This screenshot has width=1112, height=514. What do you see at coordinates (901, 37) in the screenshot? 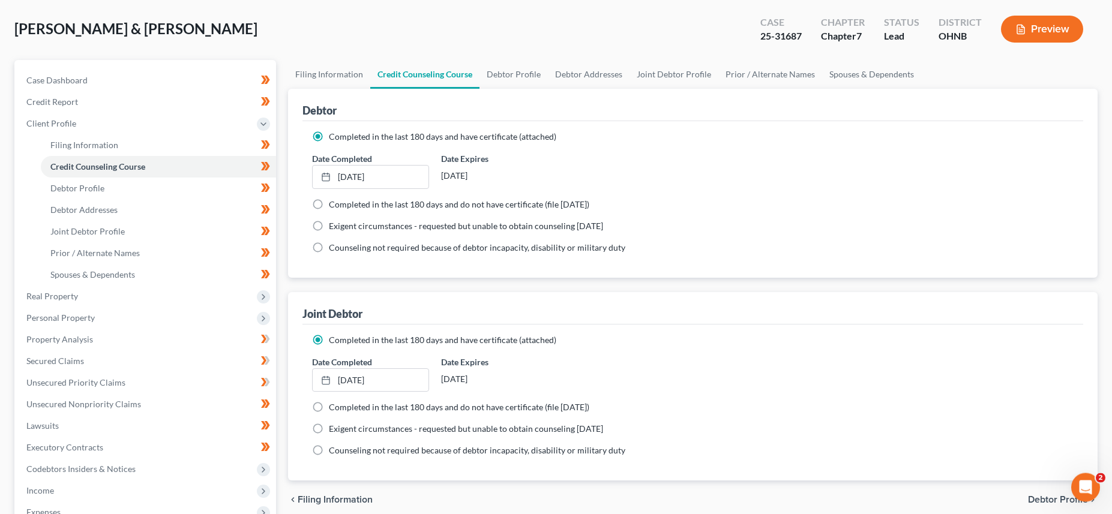
I see `div: Lead` at bounding box center [901, 37].